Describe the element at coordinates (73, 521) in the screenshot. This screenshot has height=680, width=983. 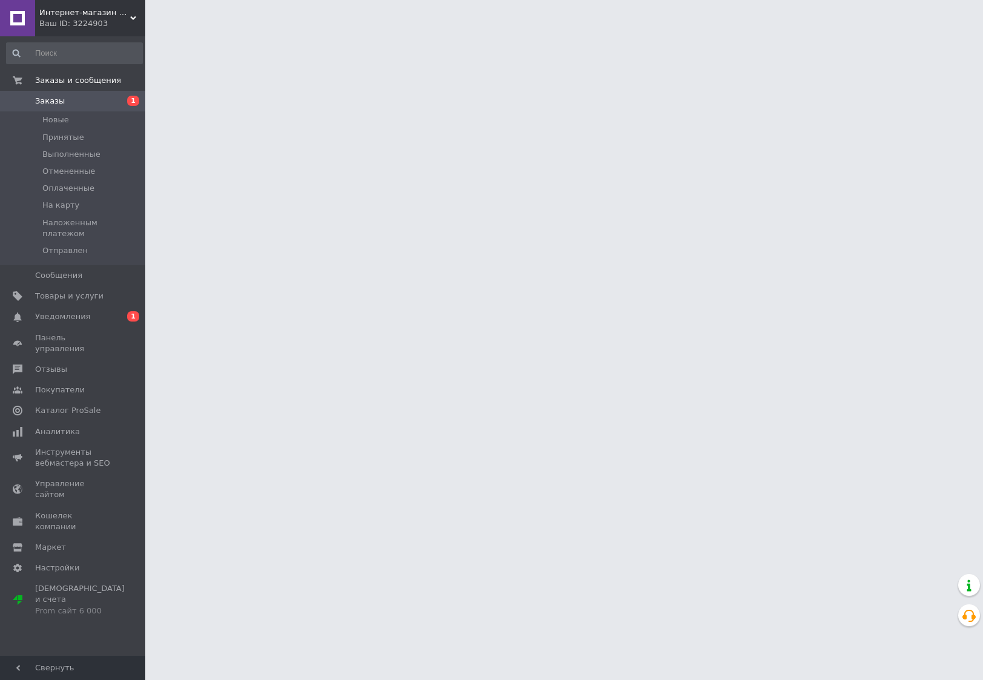
I see `span: Кошелек компании` at that location.